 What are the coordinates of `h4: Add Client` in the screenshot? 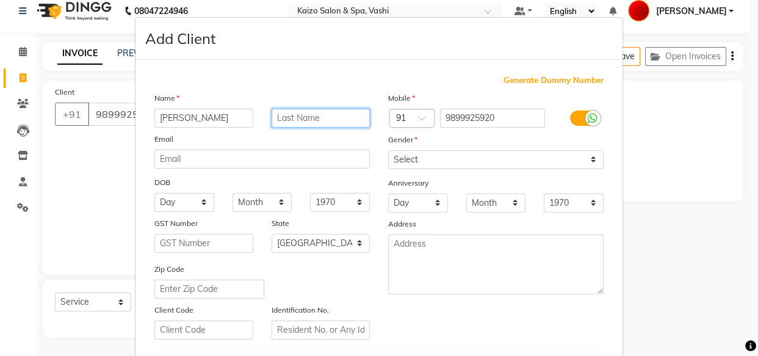 It's located at (180, 38).